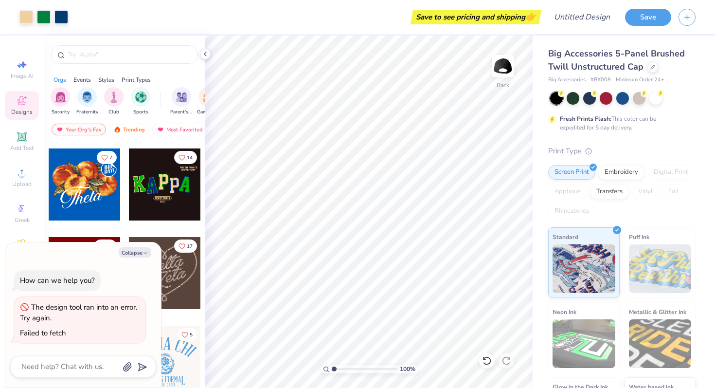 The image size is (715, 388). I want to click on button: Save, so click(648, 17).